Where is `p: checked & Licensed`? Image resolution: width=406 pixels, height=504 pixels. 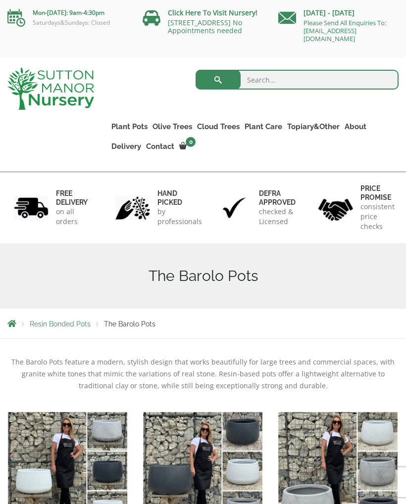
p: checked & Licensed is located at coordinates (277, 217).